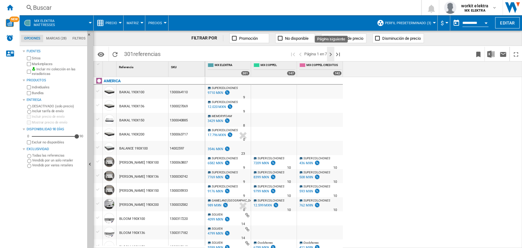  I want to click on div: FILTRAR POR, so click(207, 38).